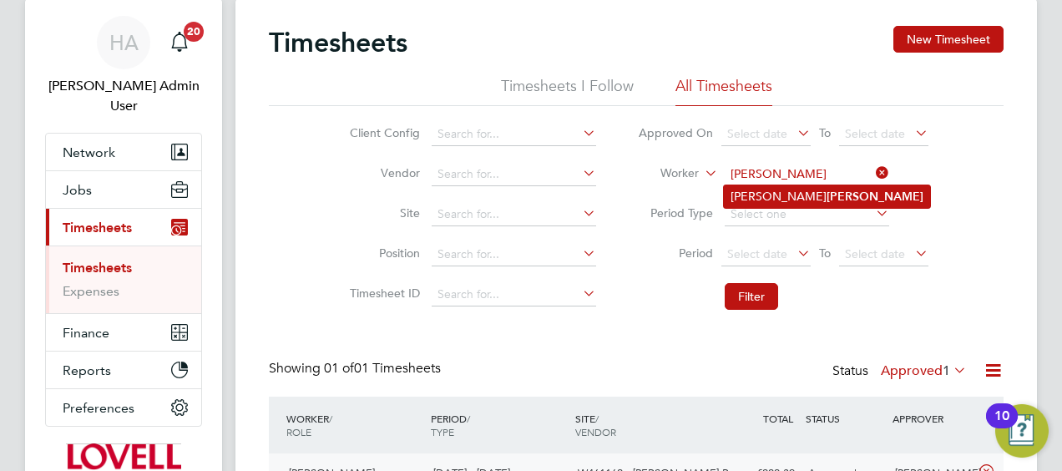 Image resolution: width=1062 pixels, height=471 pixels. I want to click on span: Reports, so click(87, 370).